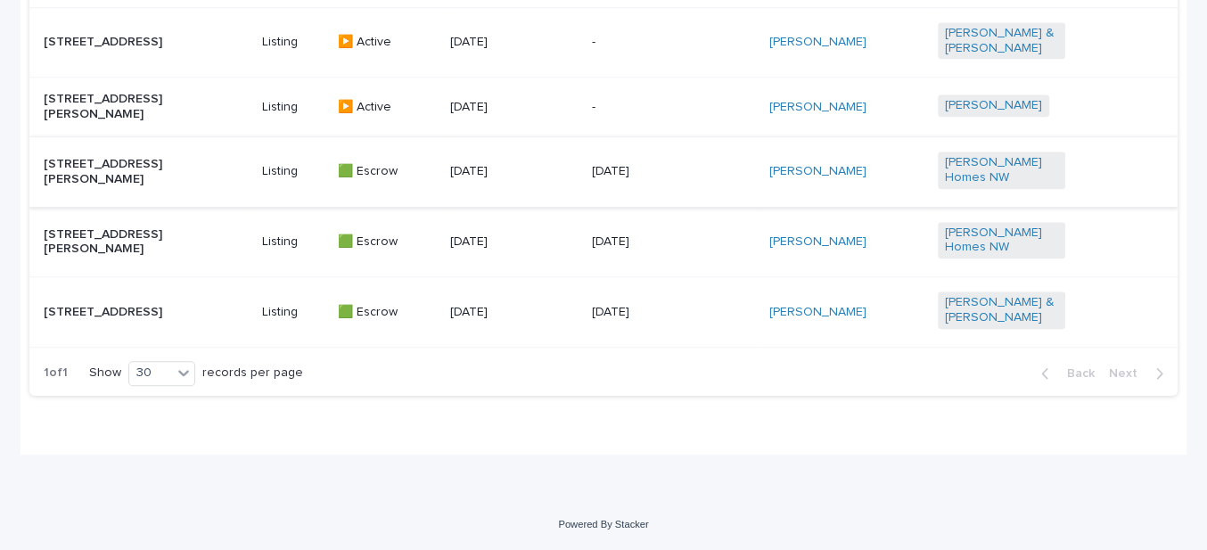 Image resolution: width=1207 pixels, height=550 pixels. Describe the element at coordinates (252, 373) in the screenshot. I see `p: records per page` at that location.